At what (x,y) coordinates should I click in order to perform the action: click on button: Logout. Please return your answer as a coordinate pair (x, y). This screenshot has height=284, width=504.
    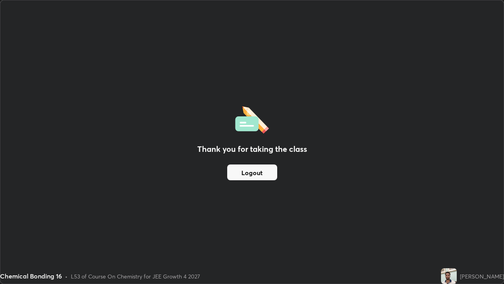
    Looking at the image, I should click on (252, 172).